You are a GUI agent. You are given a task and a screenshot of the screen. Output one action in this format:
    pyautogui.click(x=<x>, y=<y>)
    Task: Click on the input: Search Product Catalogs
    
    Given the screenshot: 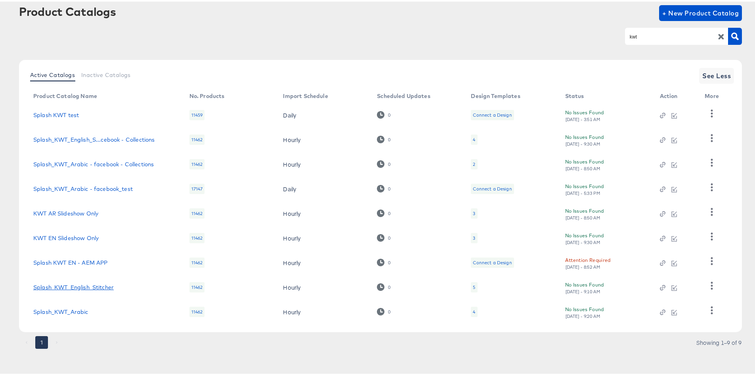 What is the action you would take?
    pyautogui.click(x=670, y=35)
    